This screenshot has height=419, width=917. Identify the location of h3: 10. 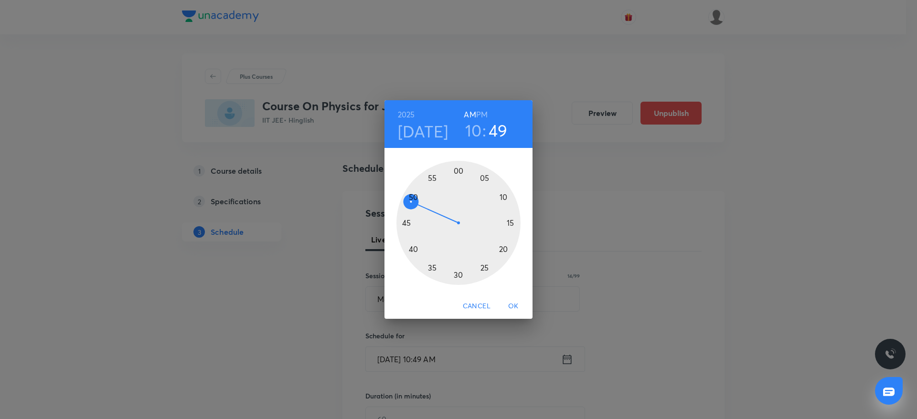
(473, 130).